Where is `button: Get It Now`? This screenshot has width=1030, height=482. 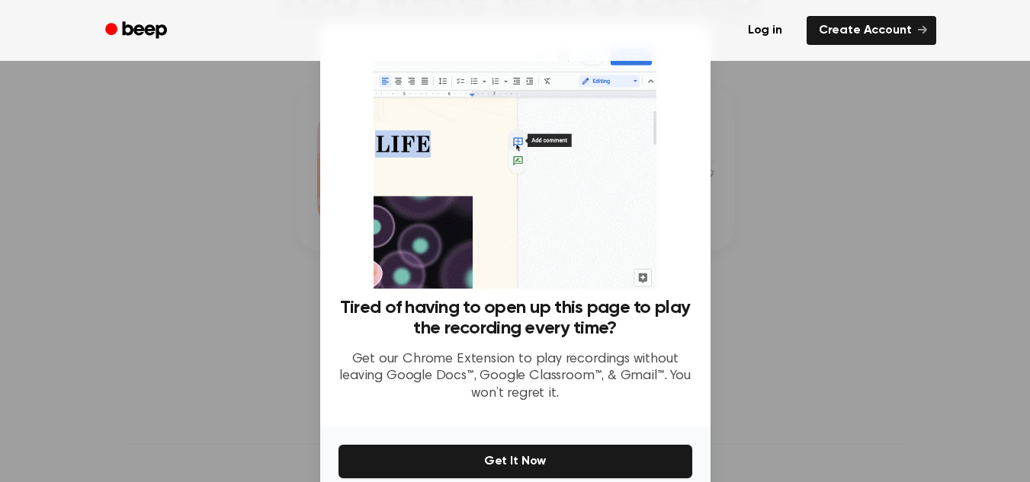
button: Get It Now is located at coordinates (515, 462).